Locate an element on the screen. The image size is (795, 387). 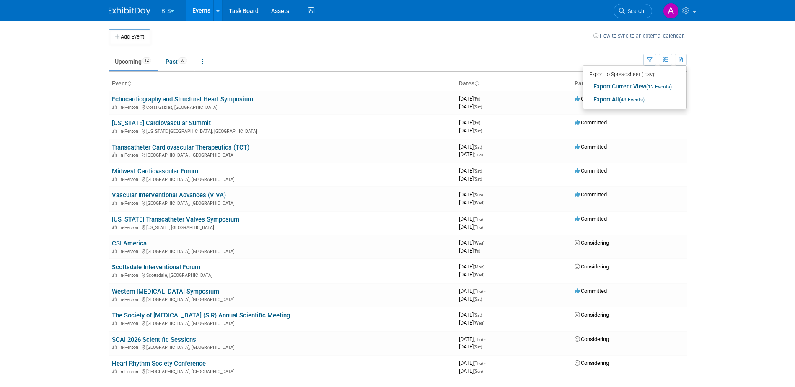
a: Transcatheter Cardiovascular Therapeutics (TCT) is located at coordinates (181, 147).